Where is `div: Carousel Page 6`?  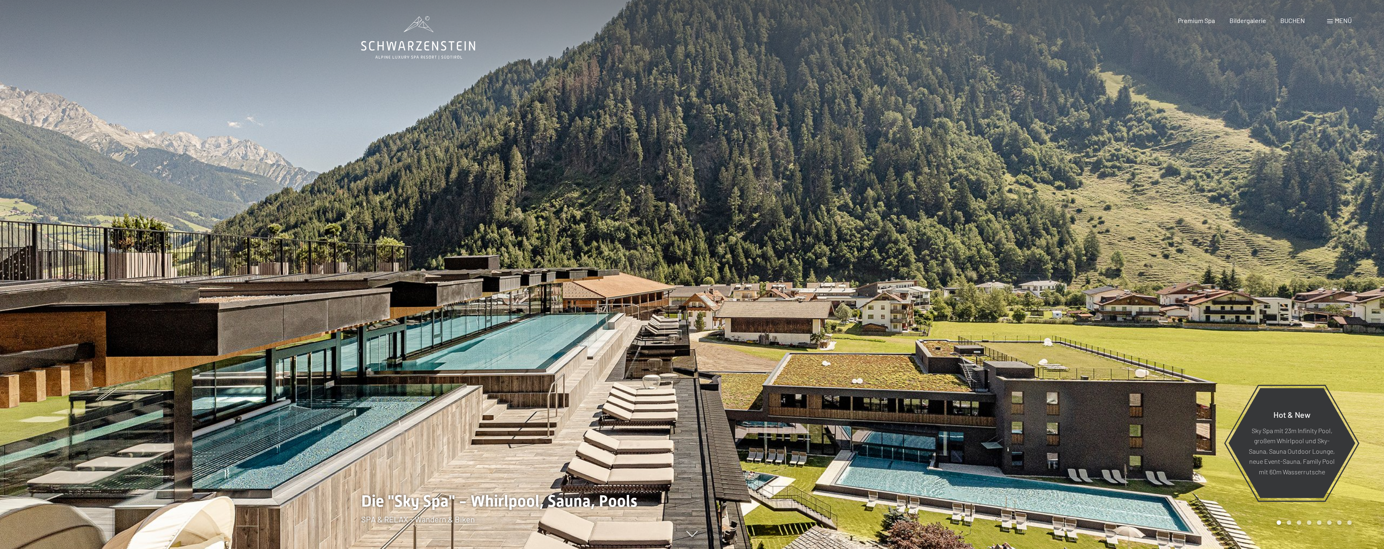 div: Carousel Page 6 is located at coordinates (1329, 522).